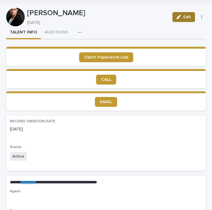 The image size is (212, 210). What do you see at coordinates (24, 33) in the screenshot?
I see `button: TALENT INFO` at bounding box center [24, 33].